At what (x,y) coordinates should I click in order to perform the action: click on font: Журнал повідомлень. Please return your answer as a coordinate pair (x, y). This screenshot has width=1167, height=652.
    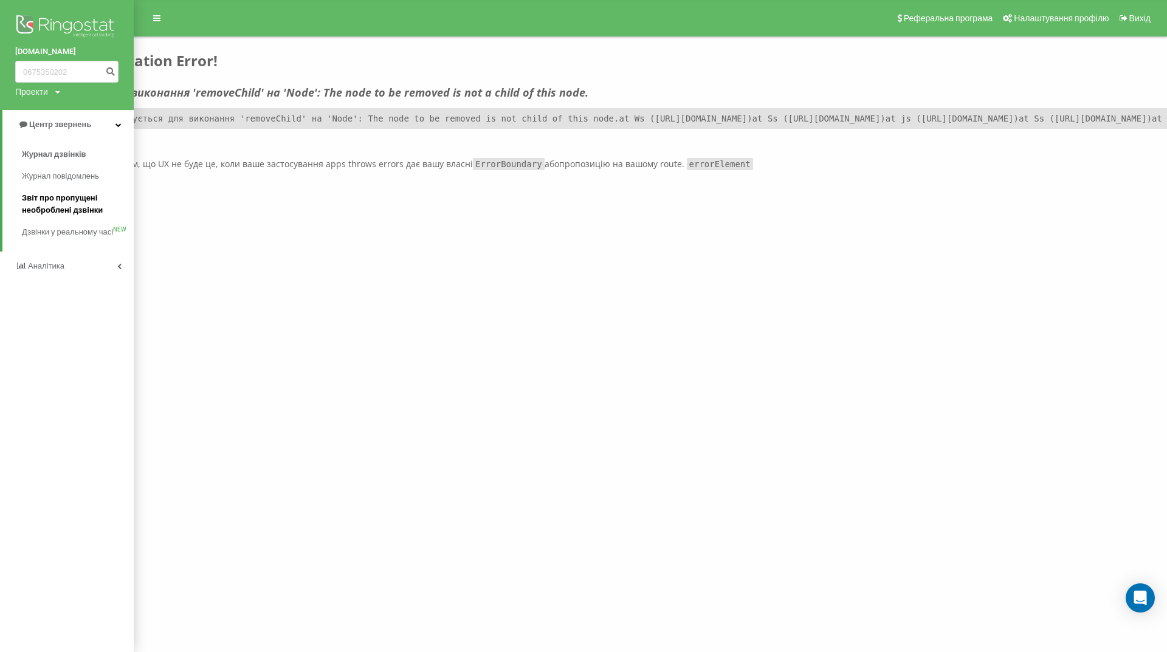
    Looking at the image, I should click on (60, 176).